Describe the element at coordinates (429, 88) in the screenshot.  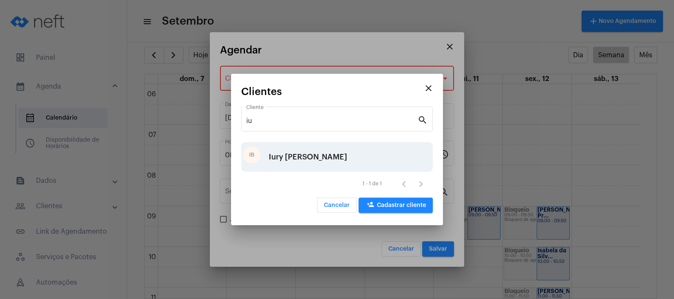
I see `mat-icon: close` at that location.